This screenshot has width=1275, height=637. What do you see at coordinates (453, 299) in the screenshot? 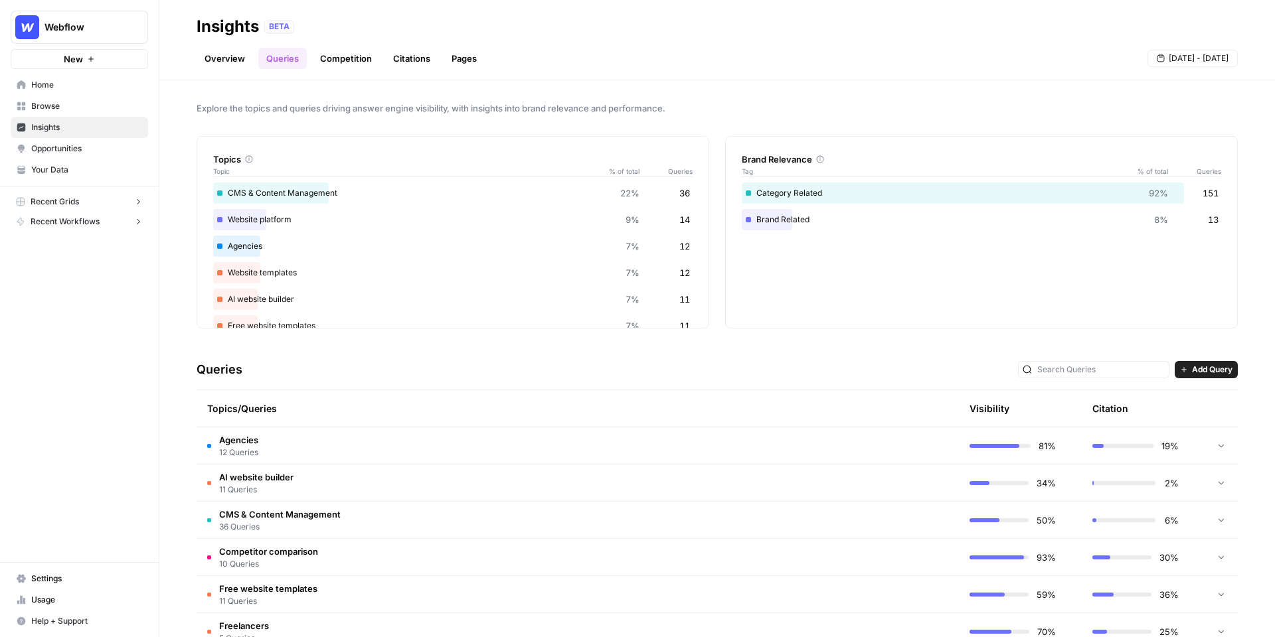
I see `div: AI website builder` at bounding box center [453, 299].